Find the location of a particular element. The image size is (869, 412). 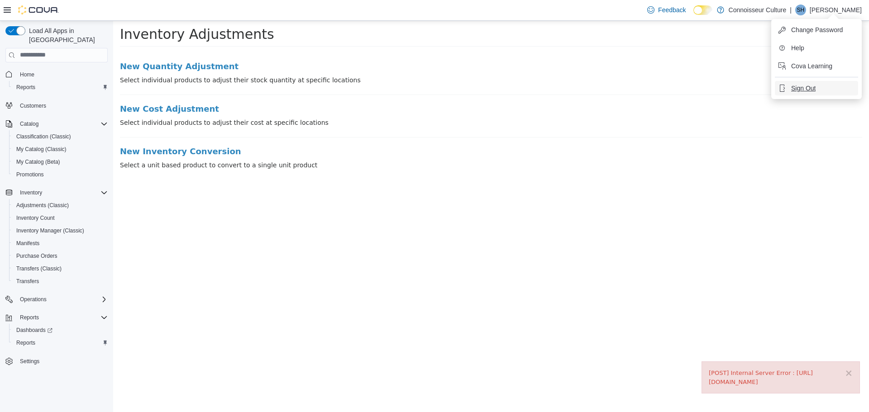

button: Home is located at coordinates (57, 74).